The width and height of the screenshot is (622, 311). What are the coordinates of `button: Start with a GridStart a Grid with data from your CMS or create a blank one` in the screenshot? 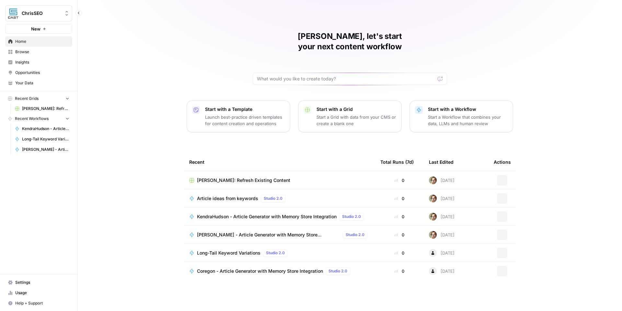 It's located at (350, 116).